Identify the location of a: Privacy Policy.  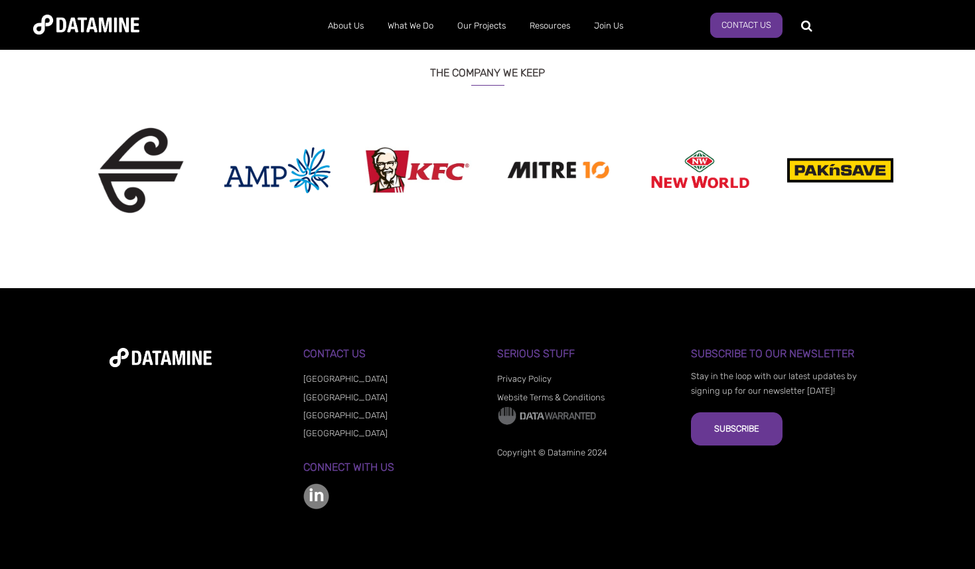
(524, 378).